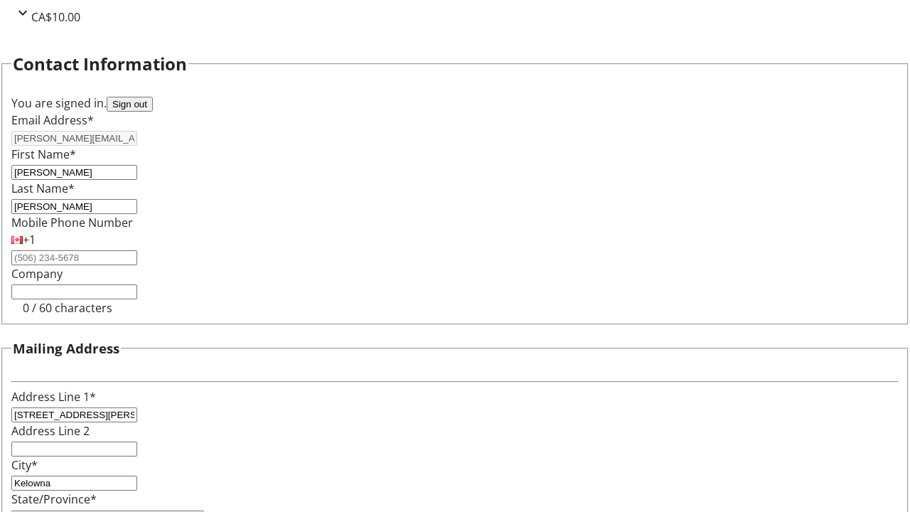 Image resolution: width=910 pixels, height=512 pixels. What do you see at coordinates (129, 104) in the screenshot?
I see `button: Sign out` at bounding box center [129, 104].